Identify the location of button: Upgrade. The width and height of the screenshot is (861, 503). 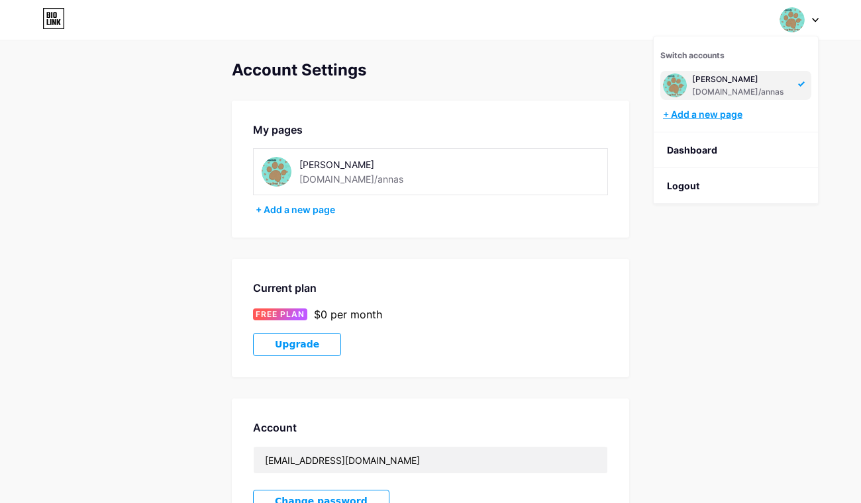
(297, 344).